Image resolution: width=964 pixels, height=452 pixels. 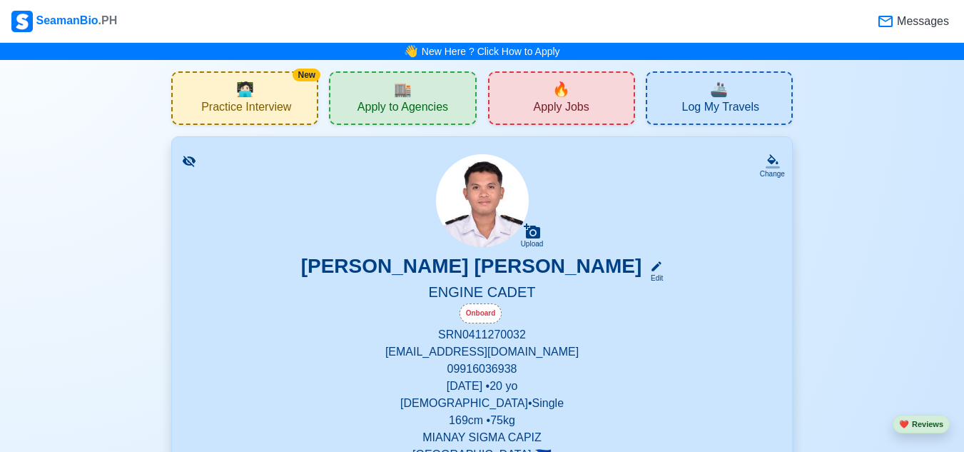 What do you see at coordinates (245, 89) in the screenshot?
I see `span: interview` at bounding box center [245, 89].